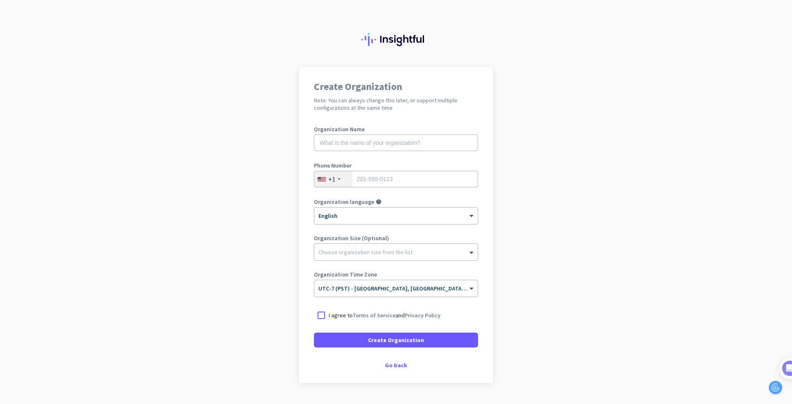 The image size is (792, 404). Describe the element at coordinates (379, 202) in the screenshot. I see `i: help` at that location.